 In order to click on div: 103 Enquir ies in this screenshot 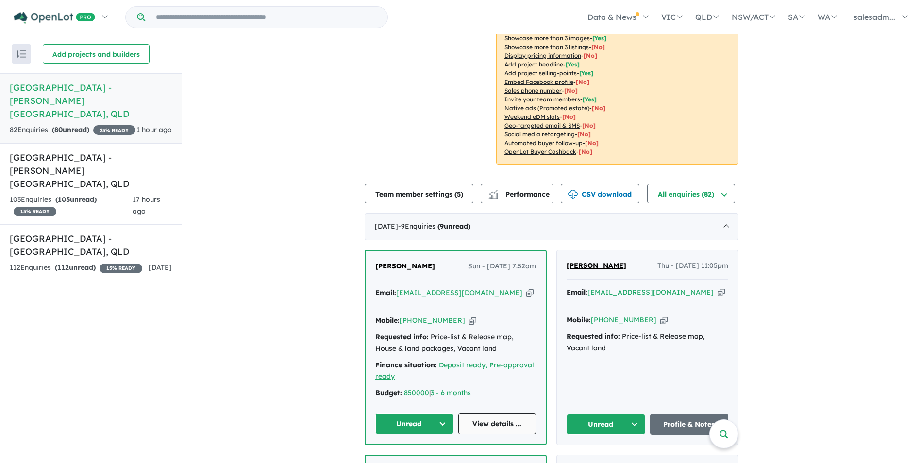, I will do `click(71, 206)`.